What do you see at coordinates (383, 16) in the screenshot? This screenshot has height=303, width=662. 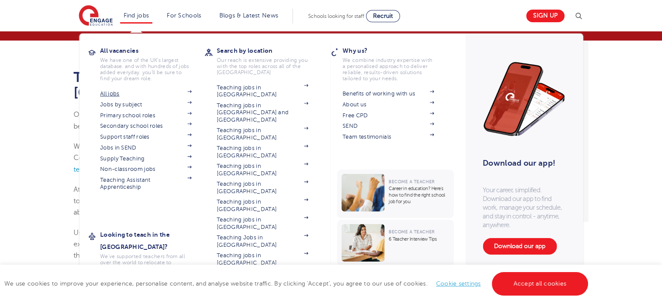 I see `a: Recruit` at bounding box center [383, 16].